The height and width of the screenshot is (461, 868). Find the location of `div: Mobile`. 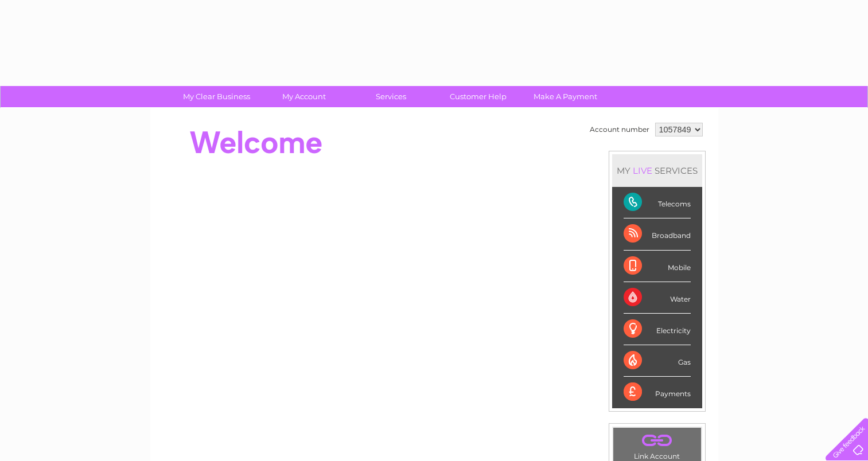

div: Mobile is located at coordinates (657, 266).